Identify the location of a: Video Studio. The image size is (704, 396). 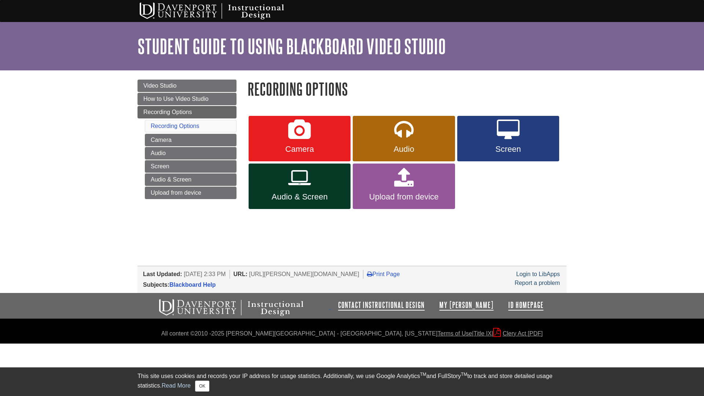
(187, 86).